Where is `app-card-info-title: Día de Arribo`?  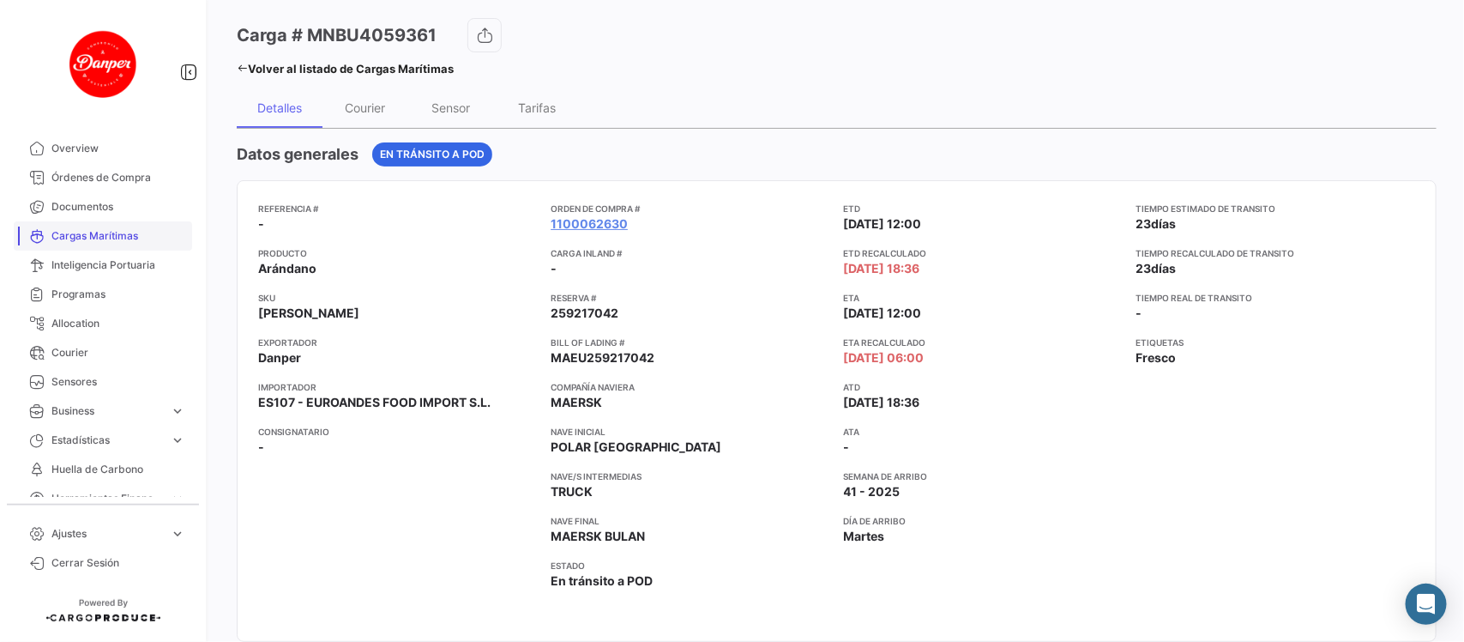
app-card-info-title: Día de Arribo is located at coordinates (983, 521).